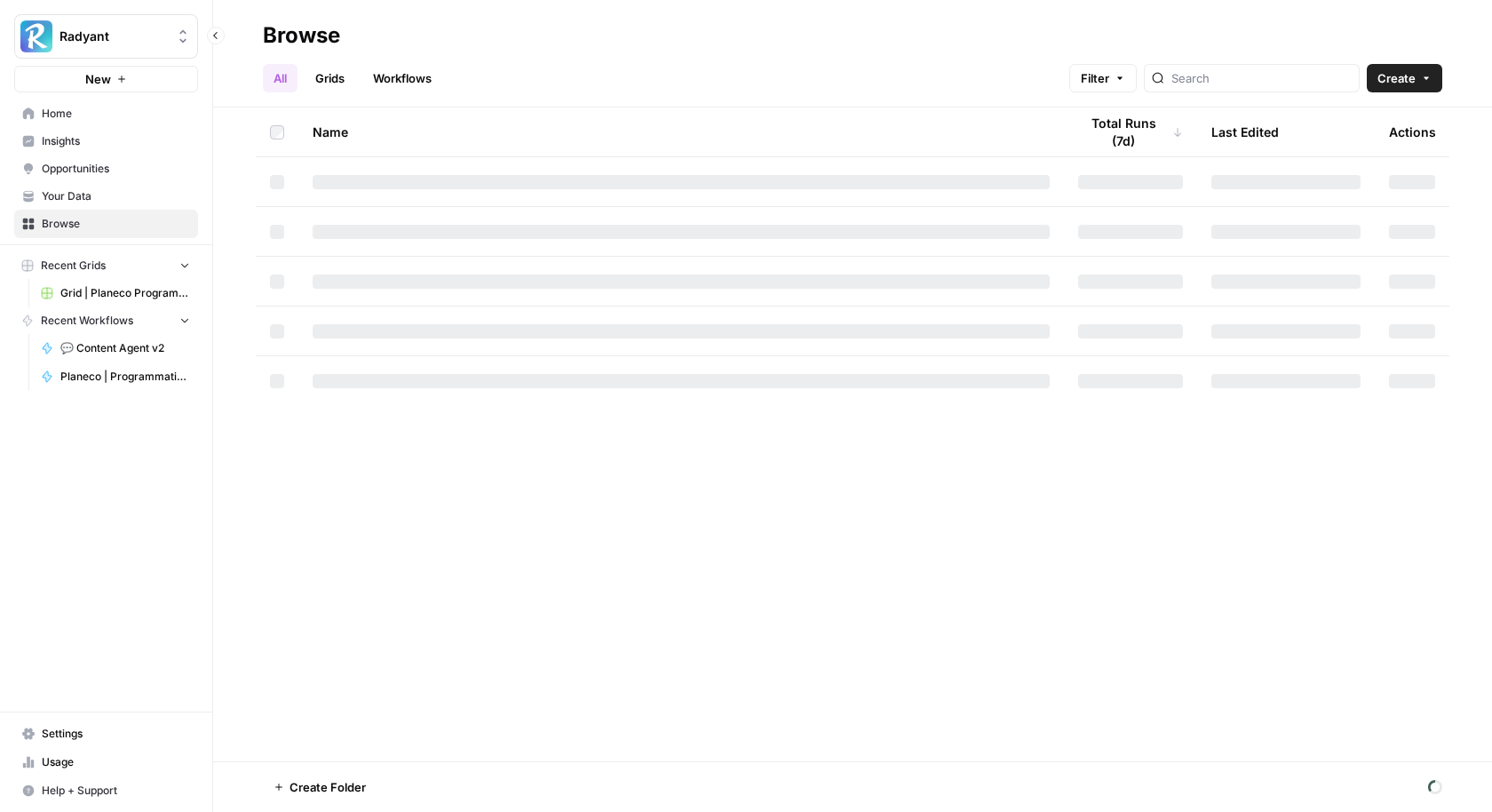  I want to click on div: Total Runs (7d), so click(1130, 131).